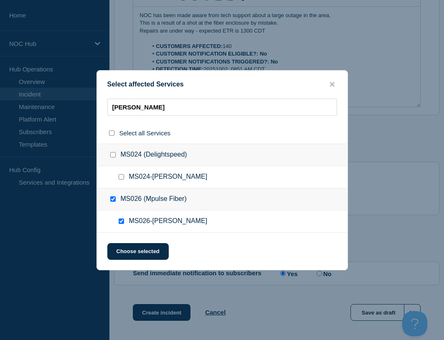 This screenshot has height=340, width=444. Describe the element at coordinates (222, 107) in the screenshot. I see `input: Search` at that location.